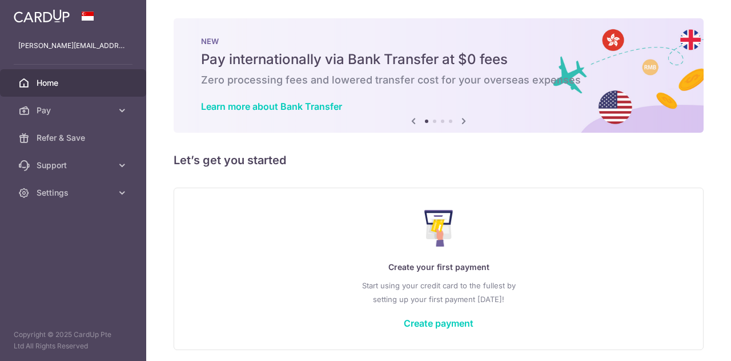 This screenshot has width=731, height=361. What do you see at coordinates (74, 193) in the screenshot?
I see `span: Settings` at bounding box center [74, 193].